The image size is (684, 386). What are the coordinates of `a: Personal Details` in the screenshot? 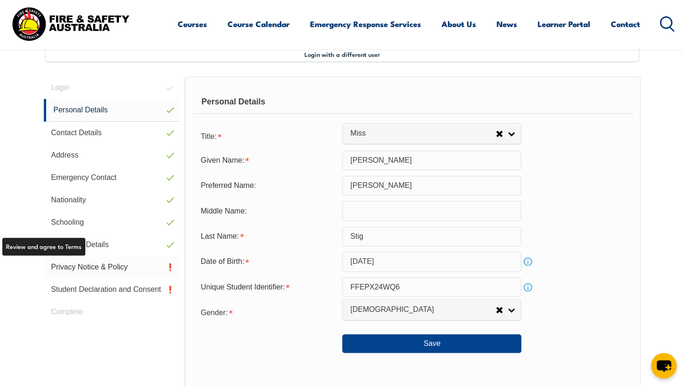 It's located at (112, 110).